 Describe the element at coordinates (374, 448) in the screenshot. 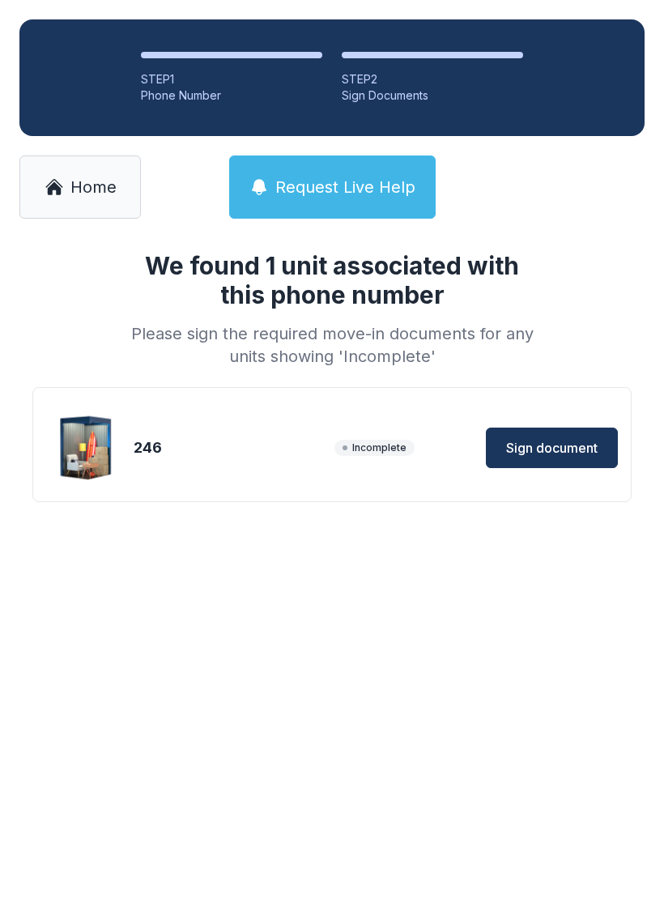

I see `span: Incomplete` at that location.